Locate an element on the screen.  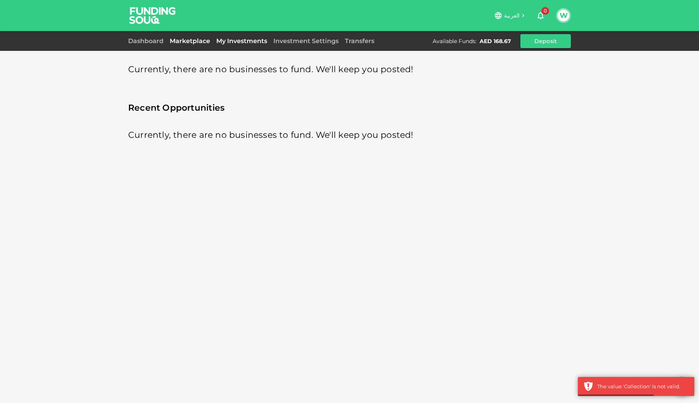
span: 0 is located at coordinates (545, 11).